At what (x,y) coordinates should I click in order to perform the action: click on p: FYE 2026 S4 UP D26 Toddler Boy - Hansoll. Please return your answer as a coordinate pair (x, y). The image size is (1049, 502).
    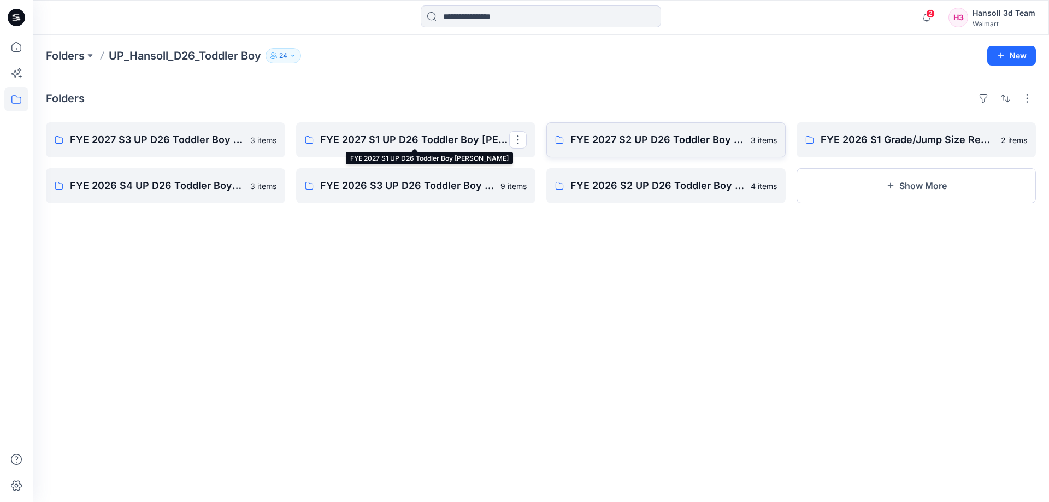
    Looking at the image, I should click on (157, 186).